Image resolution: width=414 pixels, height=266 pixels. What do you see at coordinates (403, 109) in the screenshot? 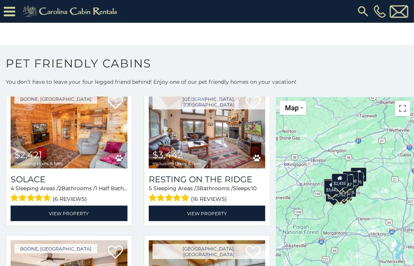
I see `button: Toggle fullscreen view` at bounding box center [403, 109].